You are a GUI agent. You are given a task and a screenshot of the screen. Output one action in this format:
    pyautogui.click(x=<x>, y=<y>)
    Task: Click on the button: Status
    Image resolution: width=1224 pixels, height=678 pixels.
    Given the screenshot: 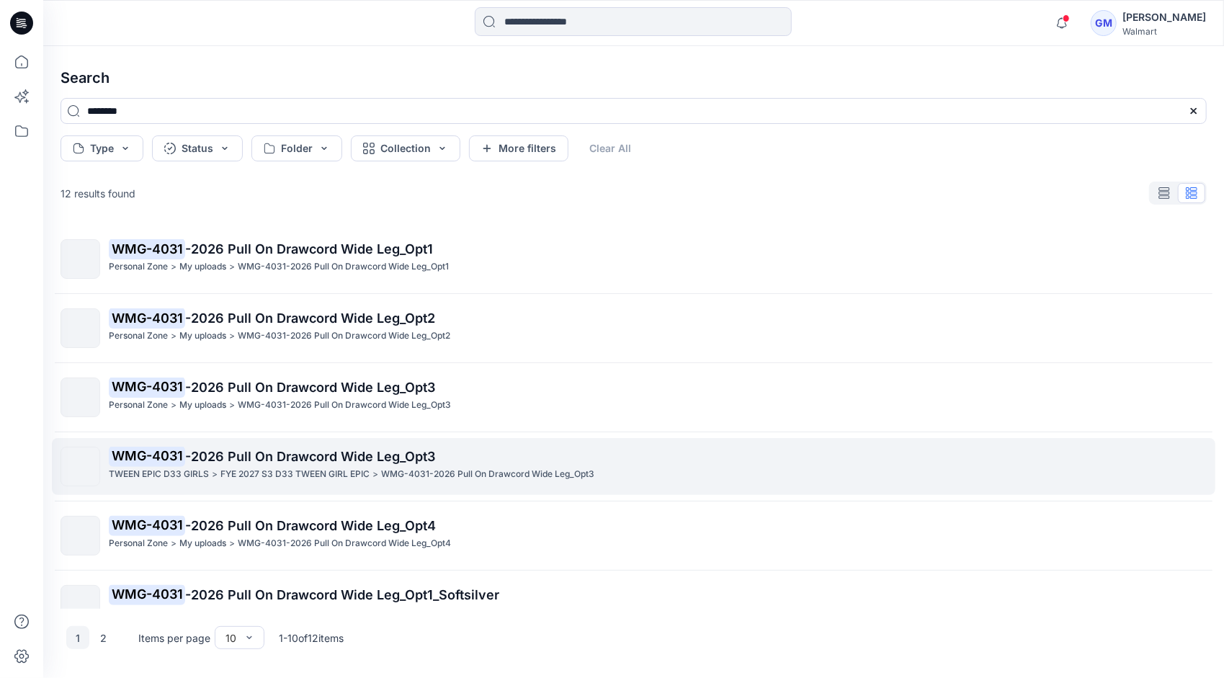 What is the action you would take?
    pyautogui.click(x=197, y=148)
    